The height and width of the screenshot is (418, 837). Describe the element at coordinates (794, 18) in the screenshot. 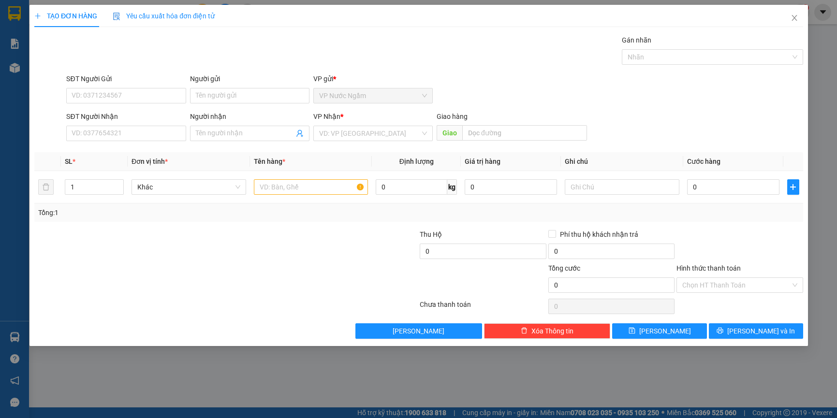

I see `button: Close` at that location.